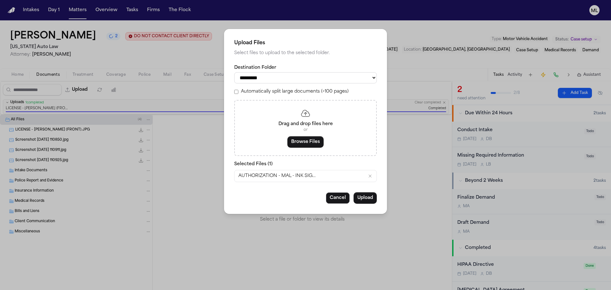  I want to click on p: Select files to upload to the selected folder., so click(305, 53).